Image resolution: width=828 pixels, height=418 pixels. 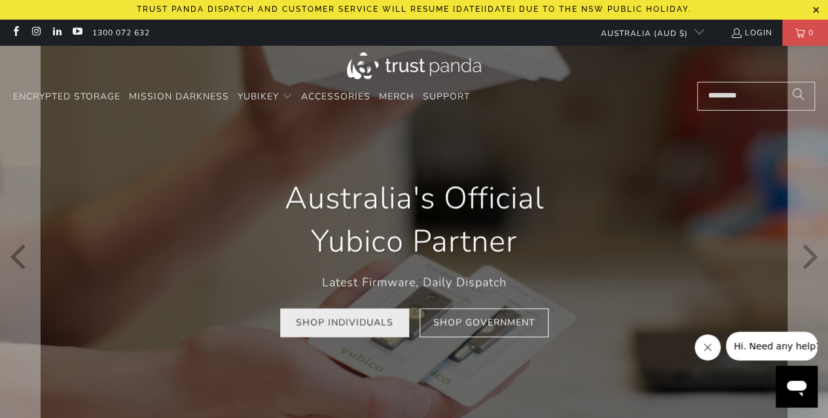 What do you see at coordinates (77, 33) in the screenshot?
I see `a: Trust Panda Australia on YouTube` at bounding box center [77, 33].